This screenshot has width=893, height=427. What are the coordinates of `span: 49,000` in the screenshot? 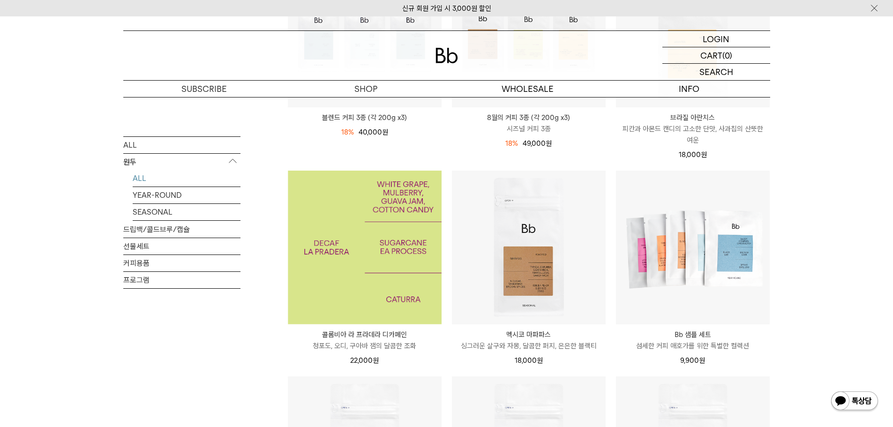 It's located at (537, 143).